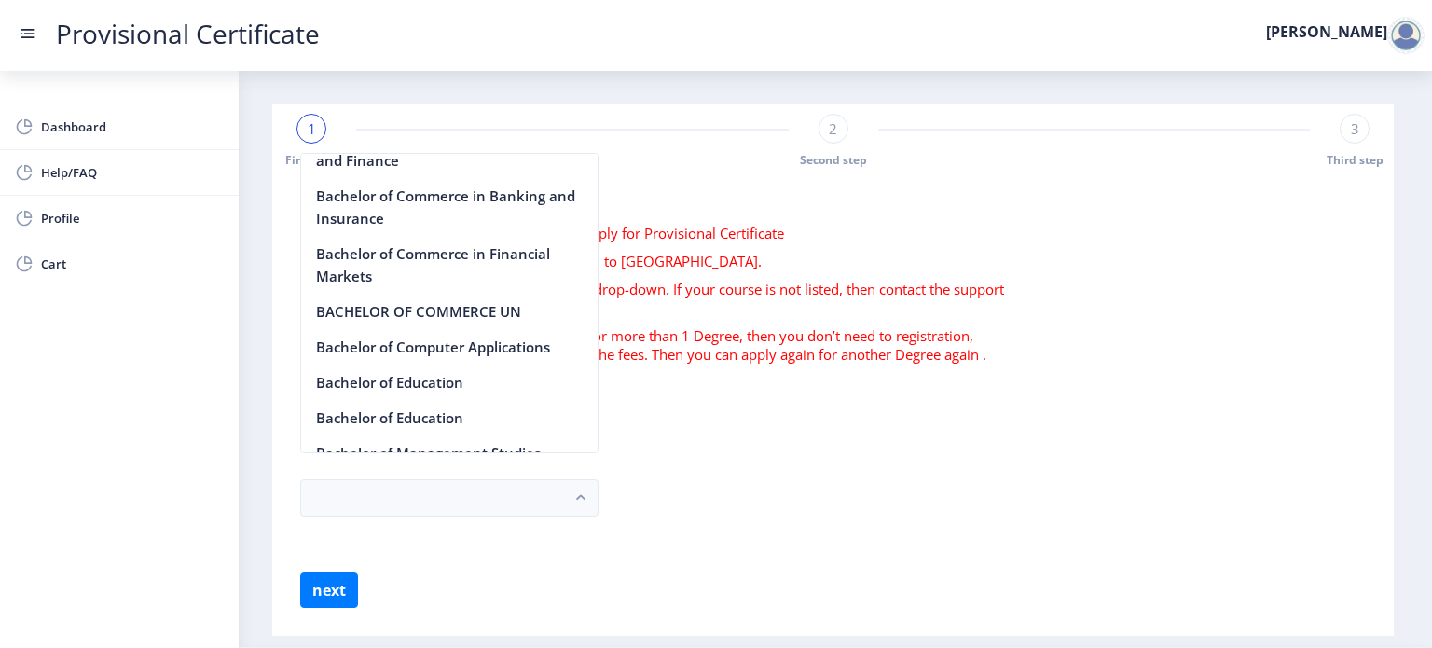 Image resolution: width=1432 pixels, height=648 pixels. What do you see at coordinates (449, 453) in the screenshot?
I see `nb-option: Bachelor of Management Studies` at bounding box center [449, 453].